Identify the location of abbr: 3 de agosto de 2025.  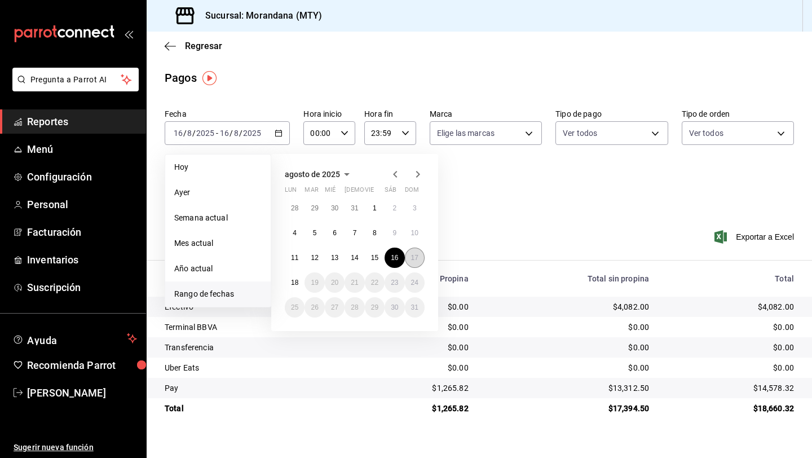
(414, 208).